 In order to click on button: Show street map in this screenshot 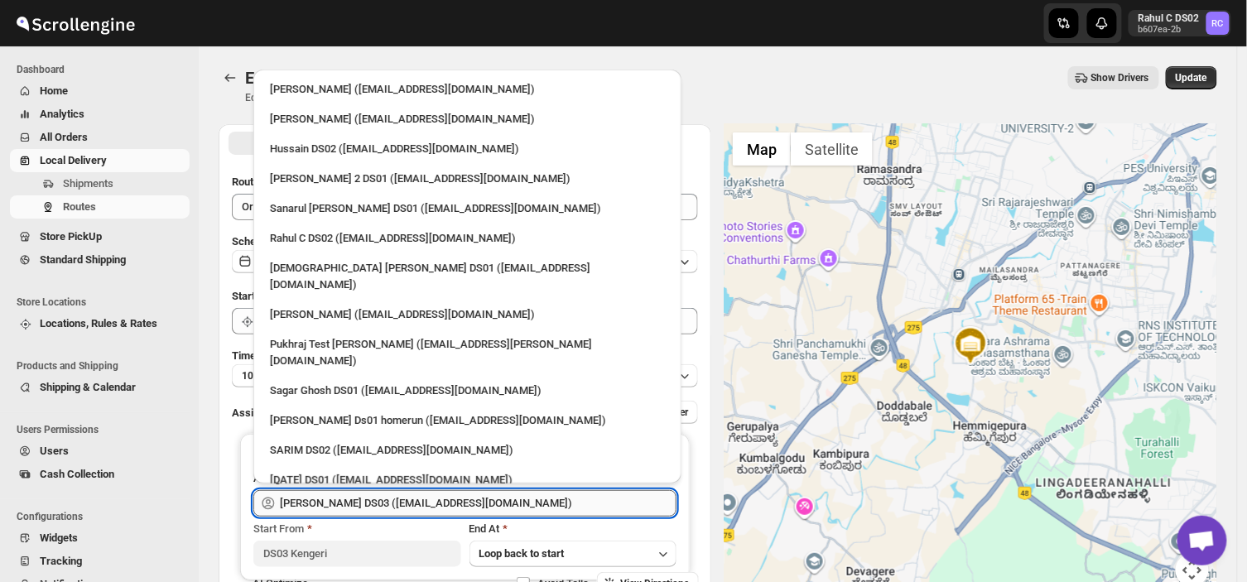, I will do `click(762, 149)`.